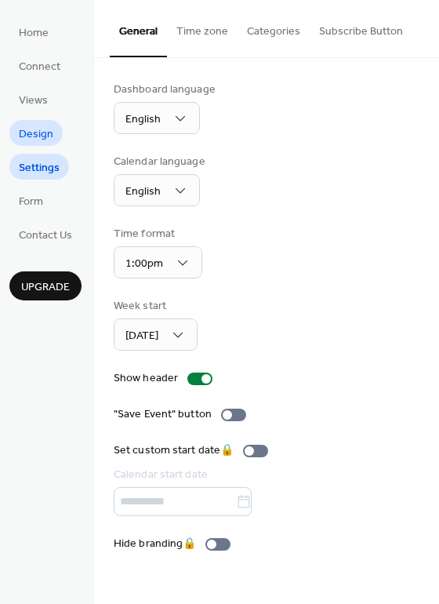 The image size is (439, 604). Describe the element at coordinates (46, 235) in the screenshot. I see `span: Contact Us` at that location.